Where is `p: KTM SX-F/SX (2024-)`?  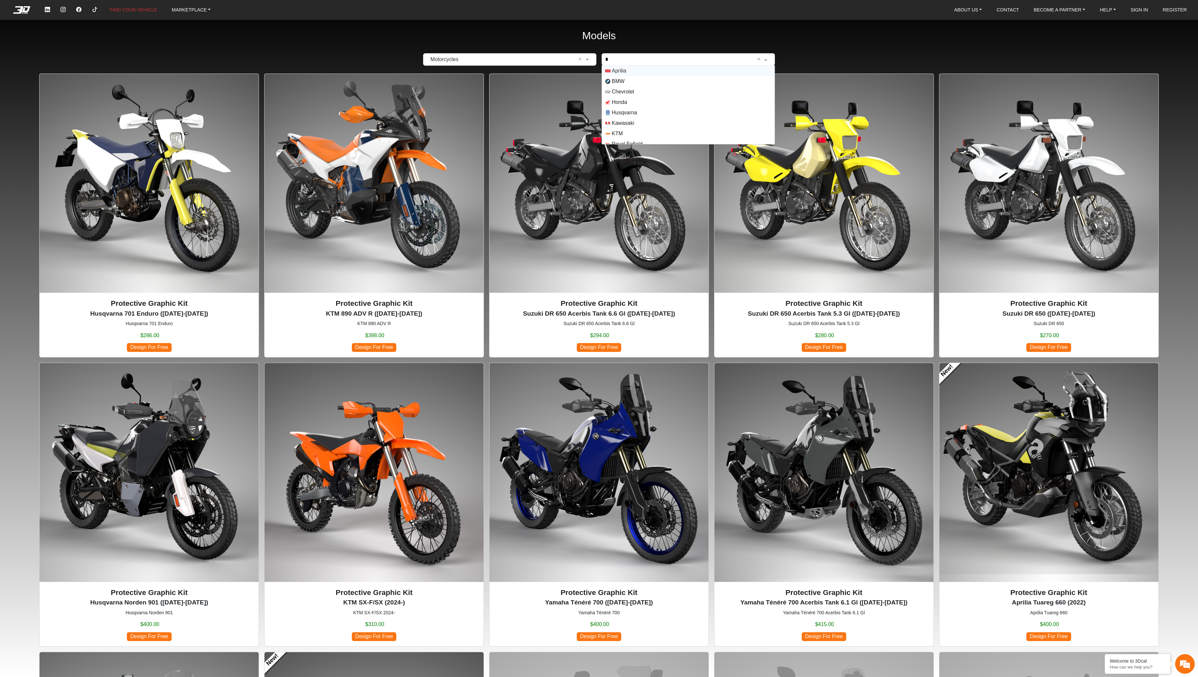
p: KTM SX-F/SX (2024-) is located at coordinates (374, 603).